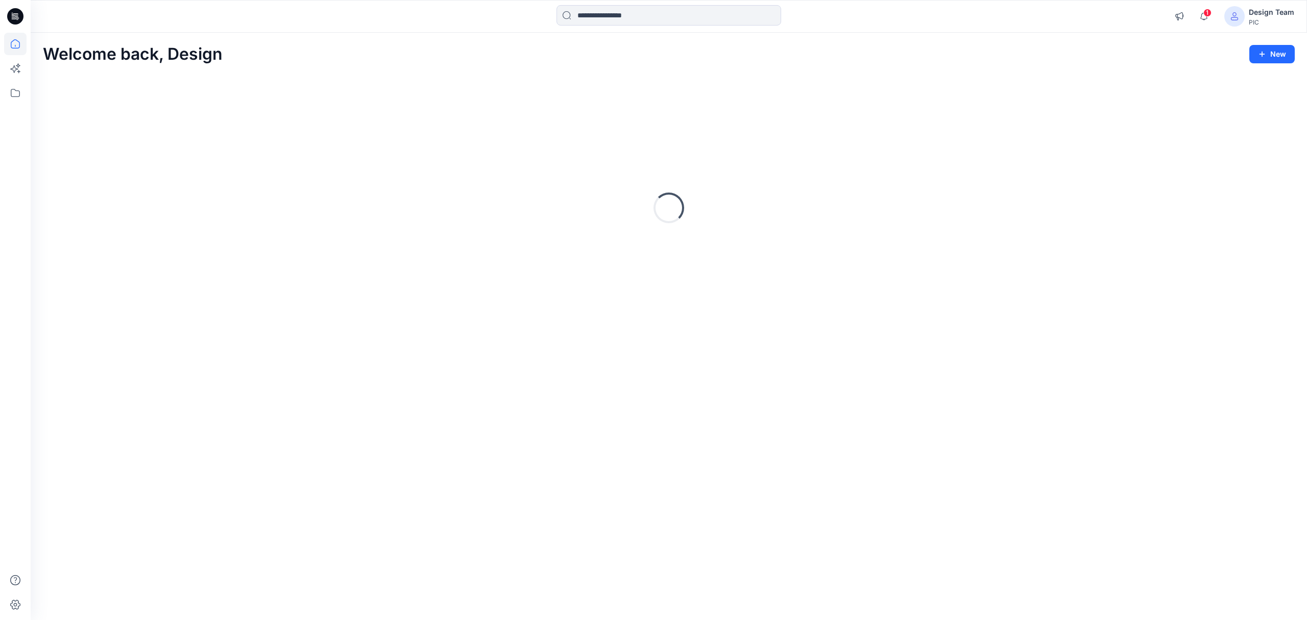 The image size is (1307, 620). Describe the element at coordinates (1235, 16) in the screenshot. I see `svg: avatar` at that location.